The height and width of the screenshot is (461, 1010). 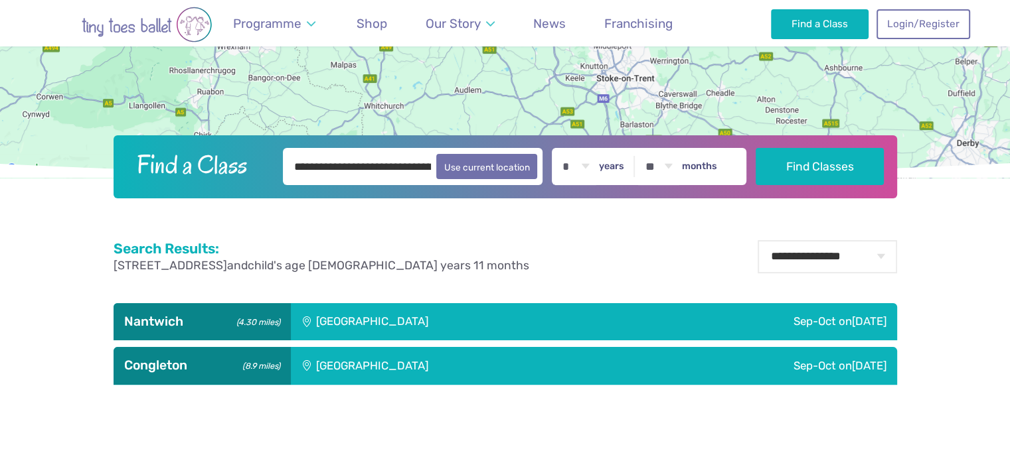 What do you see at coordinates (819, 24) in the screenshot?
I see `a: Find a Class` at bounding box center [819, 24].